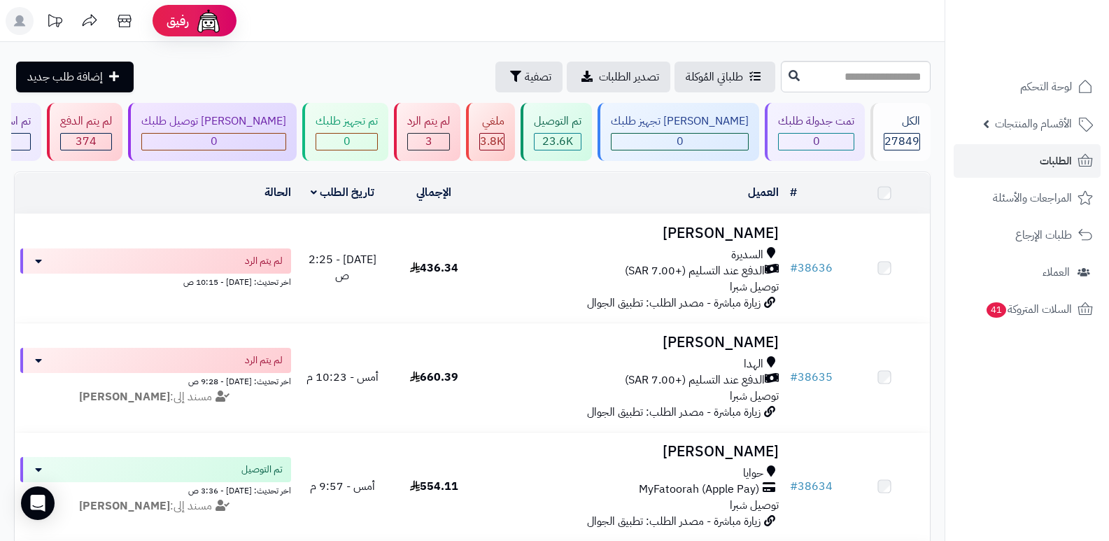  What do you see at coordinates (434, 268) in the screenshot?
I see `span: 436.34` at bounding box center [434, 268].